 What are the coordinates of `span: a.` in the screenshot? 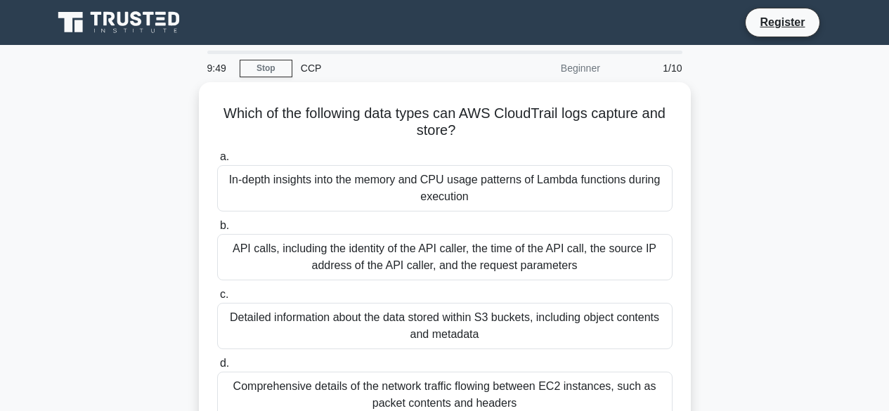 It's located at (224, 156).